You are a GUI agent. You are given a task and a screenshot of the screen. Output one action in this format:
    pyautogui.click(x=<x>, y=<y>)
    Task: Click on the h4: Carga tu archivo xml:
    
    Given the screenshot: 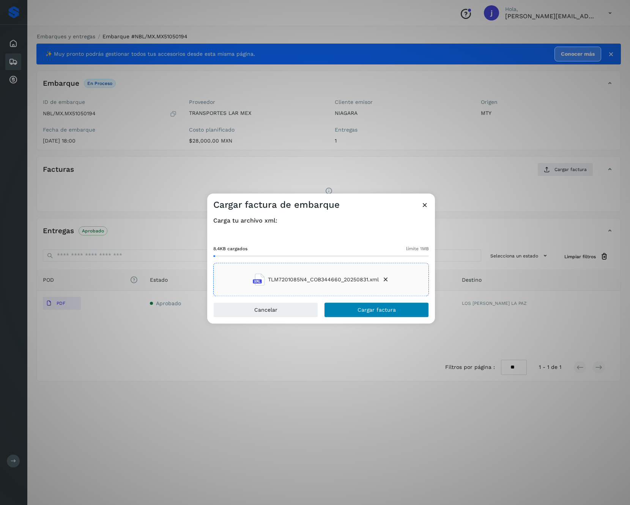 What is the action you would take?
    pyautogui.click(x=321, y=220)
    